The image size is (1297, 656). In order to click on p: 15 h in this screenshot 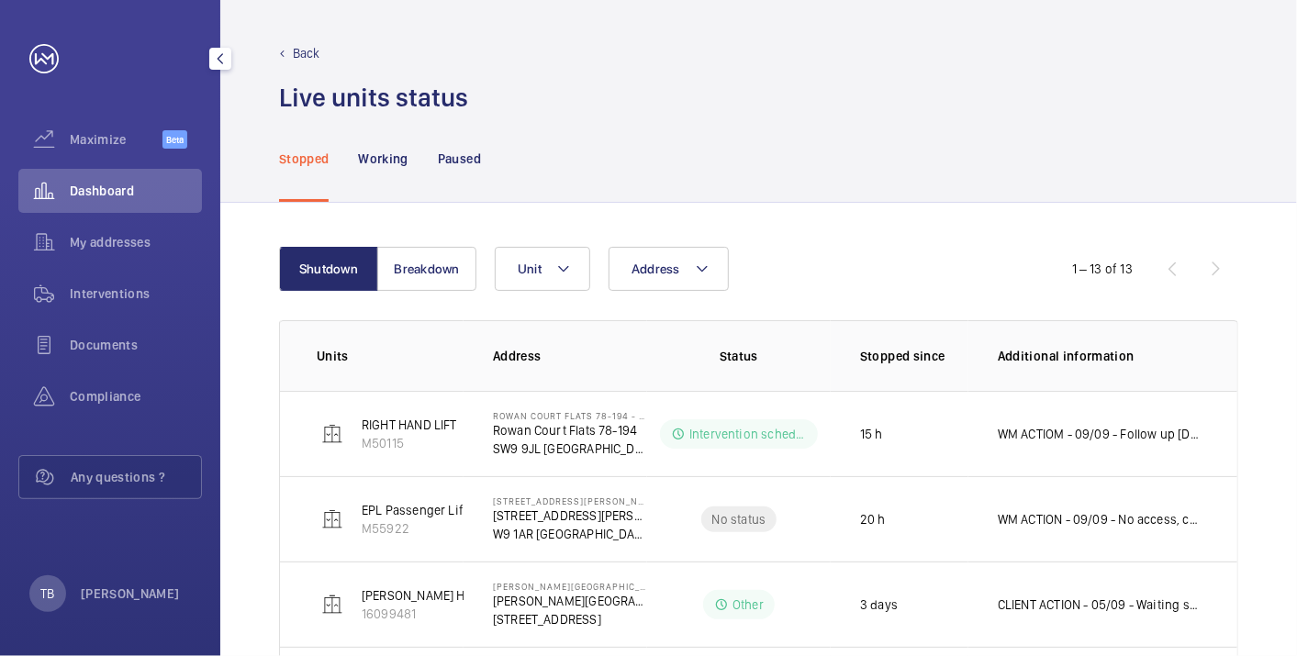, I will do `click(871, 434)`.